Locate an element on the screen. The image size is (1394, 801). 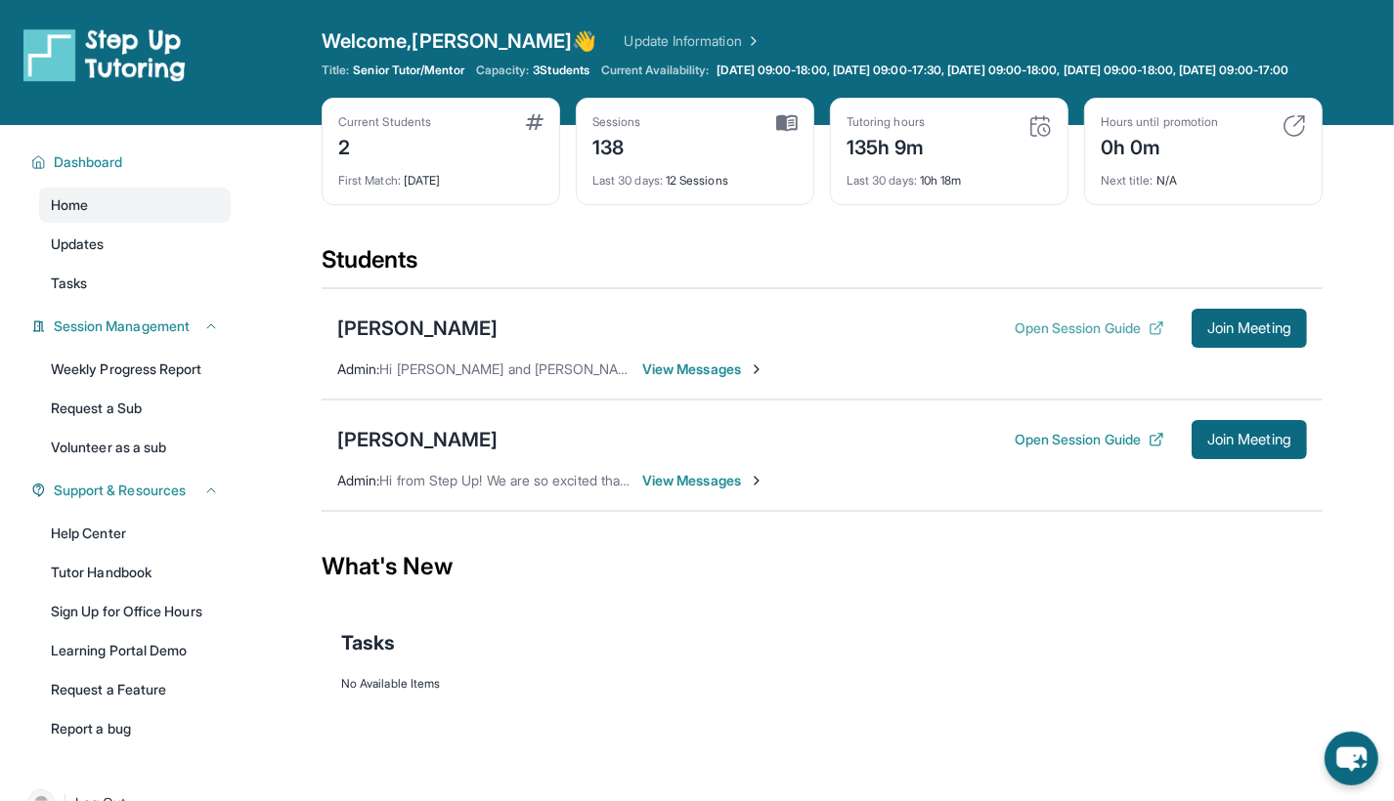
div: 0h 0m is located at coordinates (1159, 146).